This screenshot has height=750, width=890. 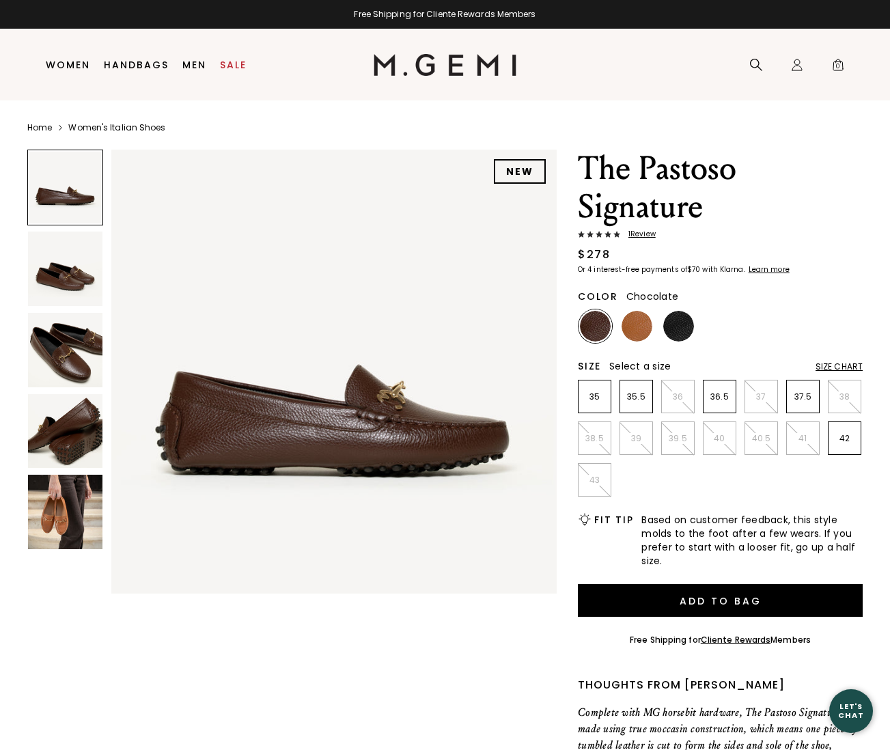 I want to click on a: Women's Italian Shoes, so click(x=117, y=128).